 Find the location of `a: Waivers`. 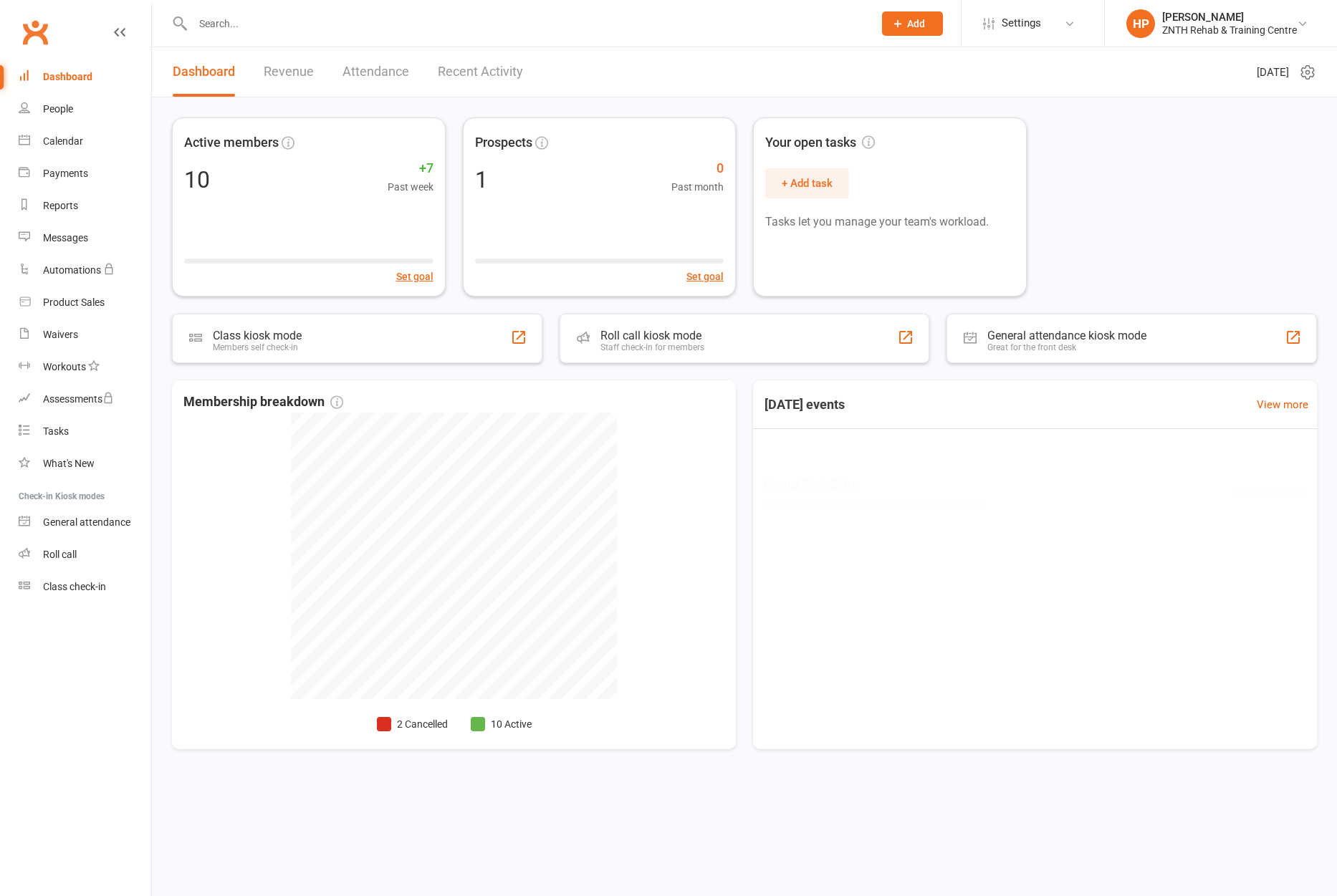

a: Waivers is located at coordinates (84, 334).